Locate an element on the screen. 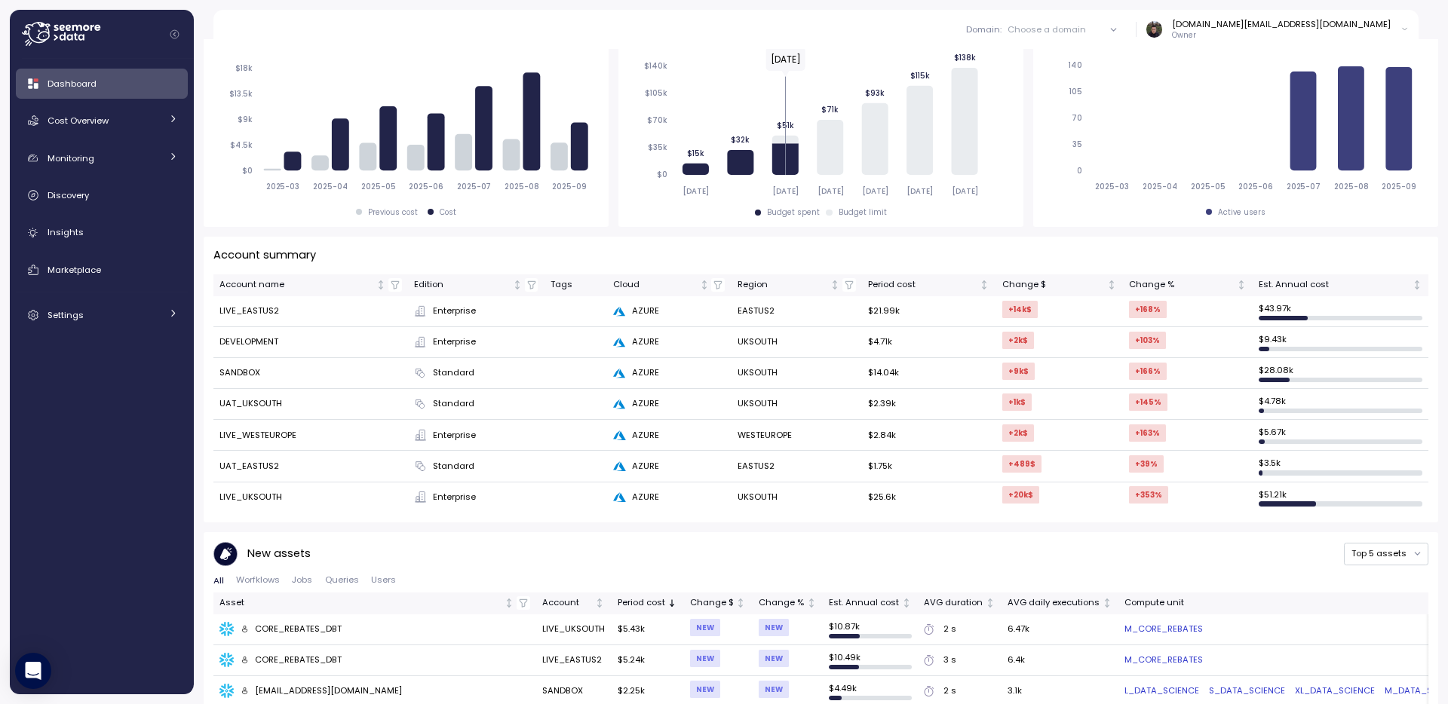 The image size is (1448, 704). div: +103 % is located at coordinates (1147, 340).